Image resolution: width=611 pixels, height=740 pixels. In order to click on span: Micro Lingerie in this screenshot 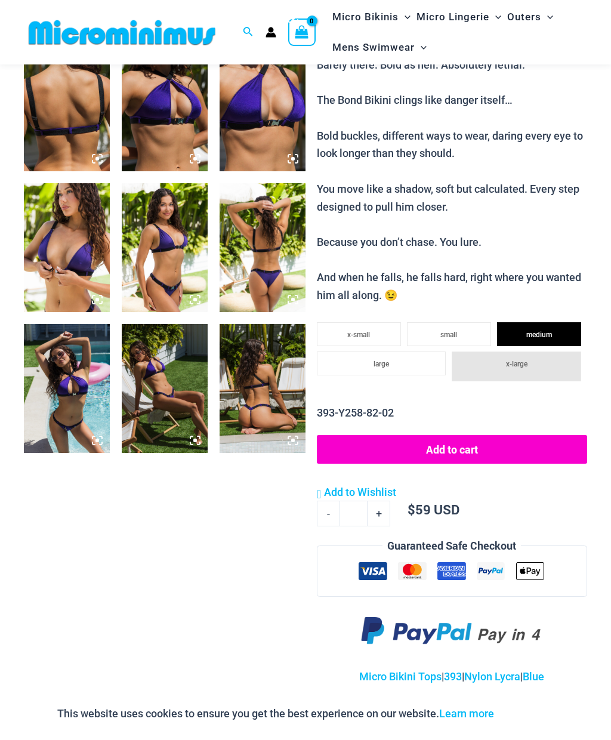, I will do `click(453, 17)`.